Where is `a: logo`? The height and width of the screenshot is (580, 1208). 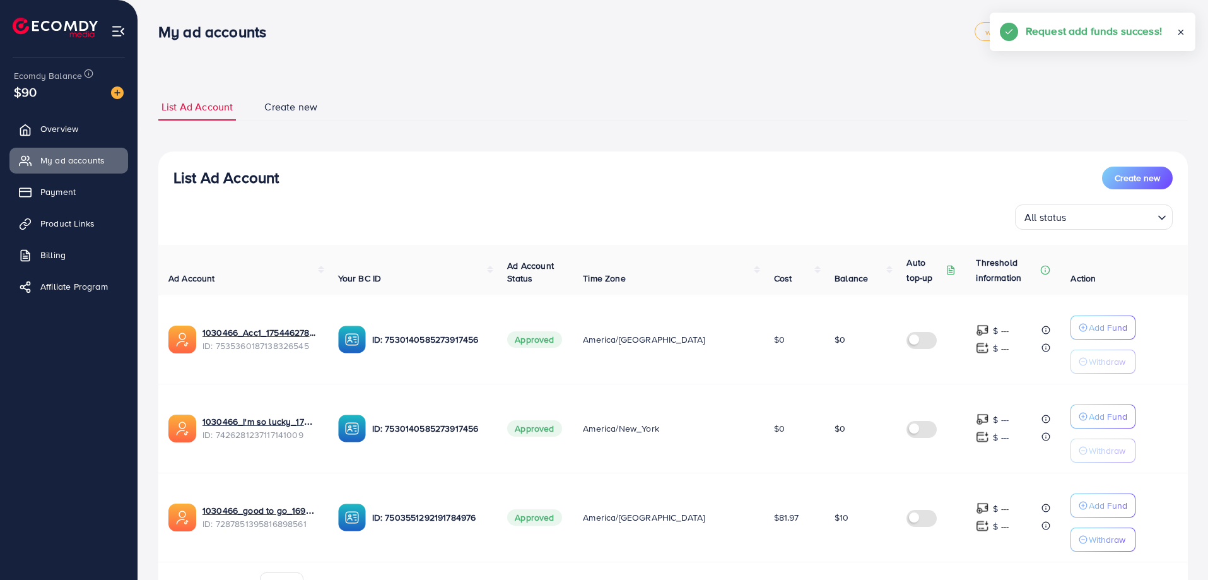
a: logo is located at coordinates (55, 27).